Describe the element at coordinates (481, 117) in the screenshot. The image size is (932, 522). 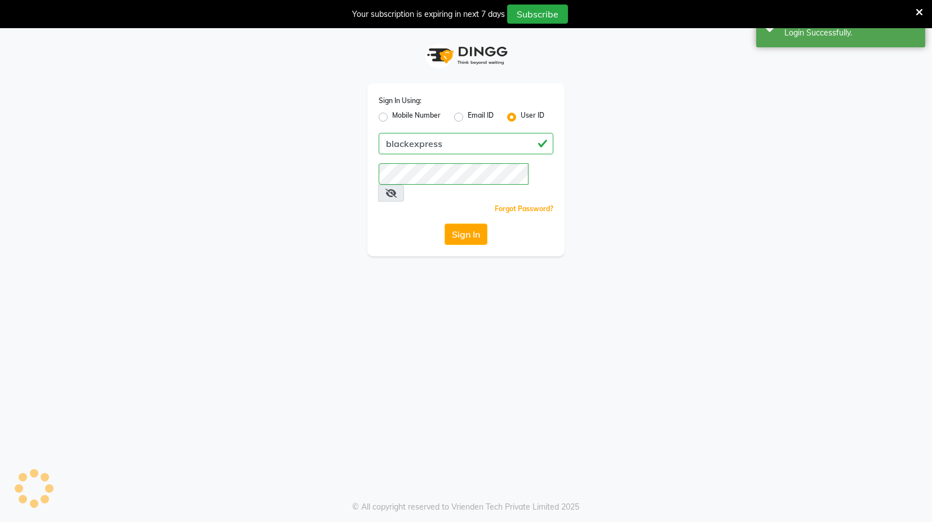
I see `label: Email ID` at that location.